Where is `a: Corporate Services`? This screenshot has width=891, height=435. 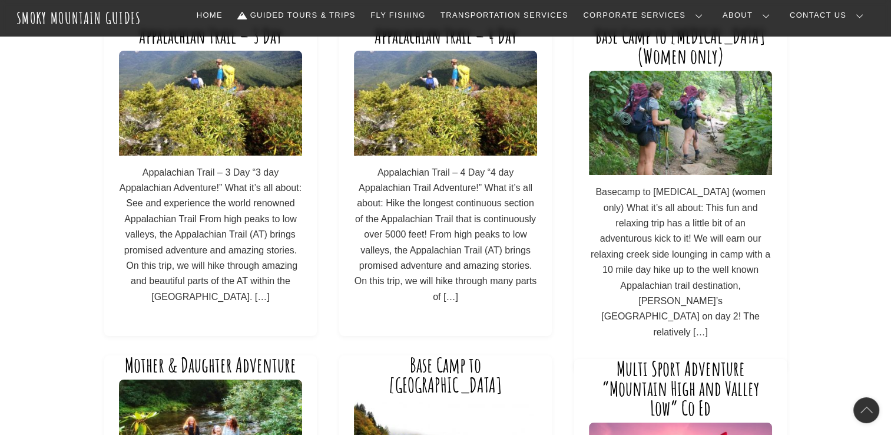
a: Corporate Services is located at coordinates (645, 15).